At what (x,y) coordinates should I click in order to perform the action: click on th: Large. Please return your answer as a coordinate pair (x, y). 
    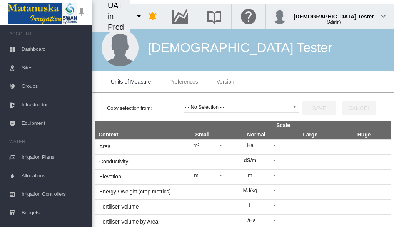
    Looking at the image, I should click on (310, 134).